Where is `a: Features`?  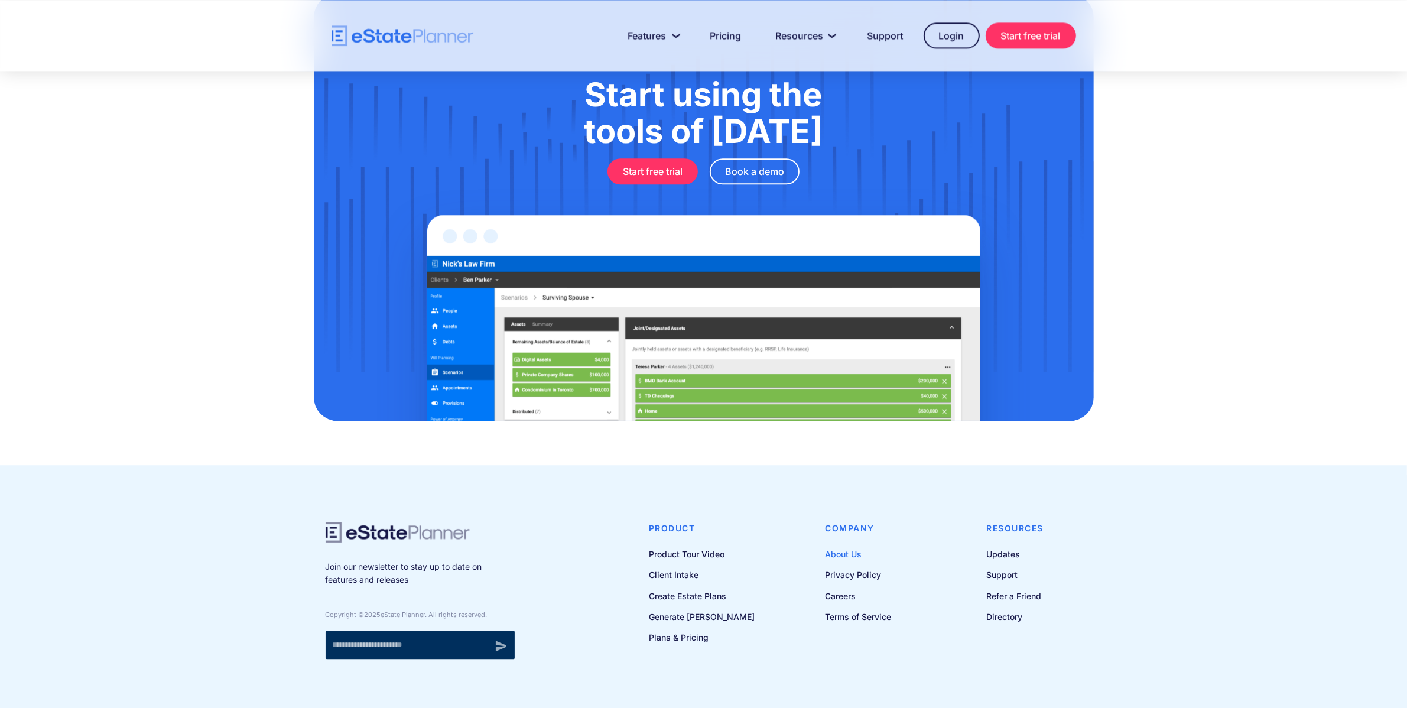 a: Features is located at coordinates (652, 35).